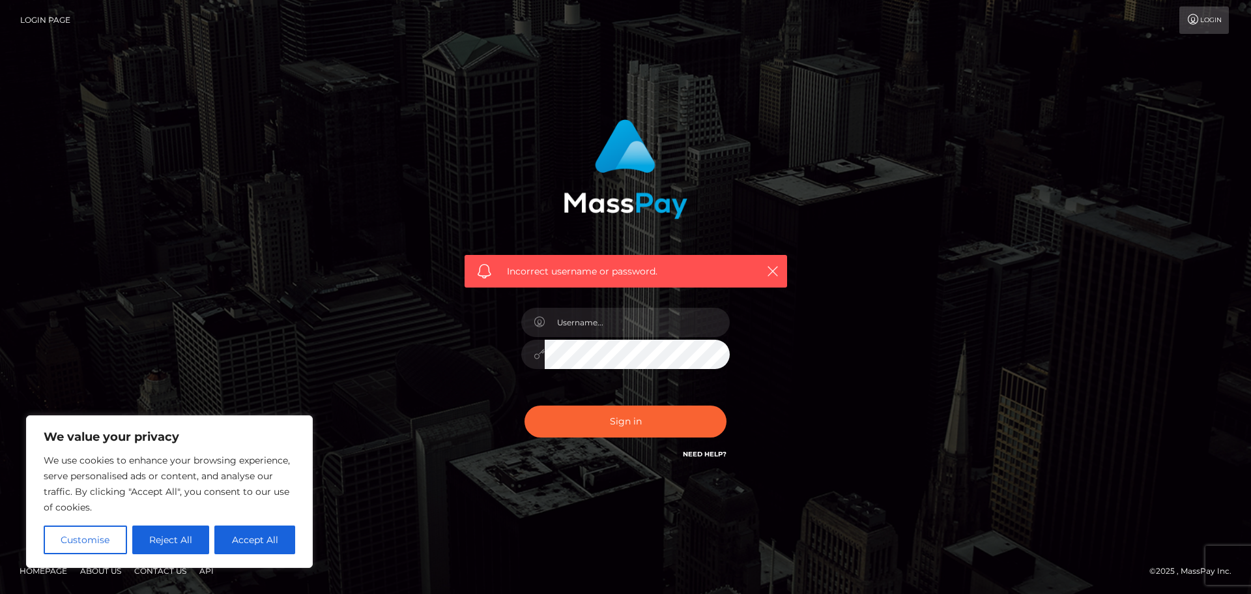 The width and height of the screenshot is (1251, 594). What do you see at coordinates (1195, 571) in the screenshot?
I see `div: © 2025 , MassPay Inc.` at bounding box center [1195, 571].